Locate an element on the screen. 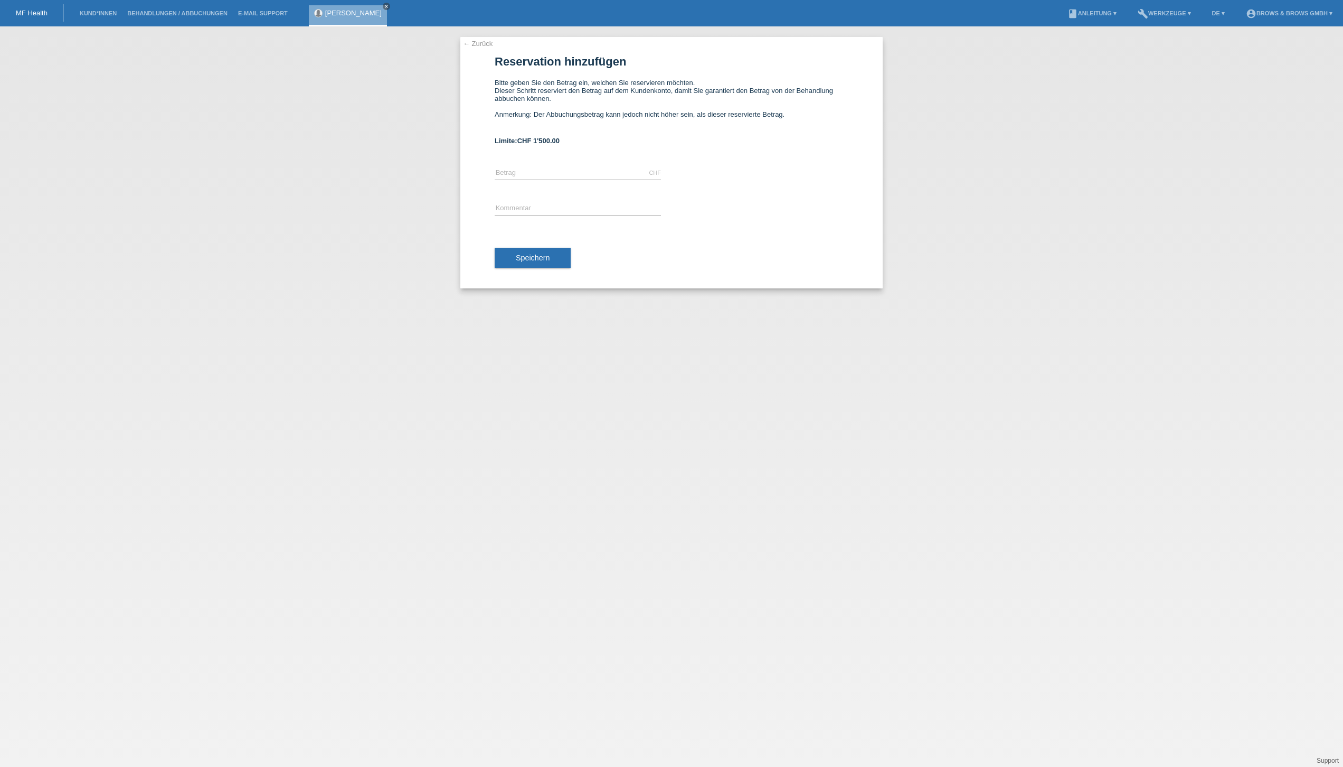  i: book is located at coordinates (1073, 14).